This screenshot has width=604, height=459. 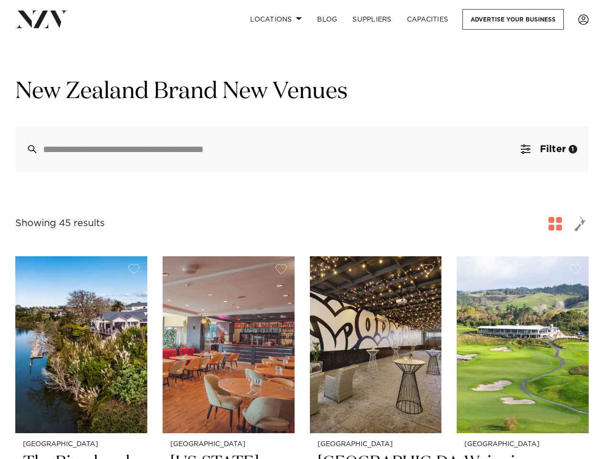 I want to click on a: Advertise your business, so click(x=513, y=19).